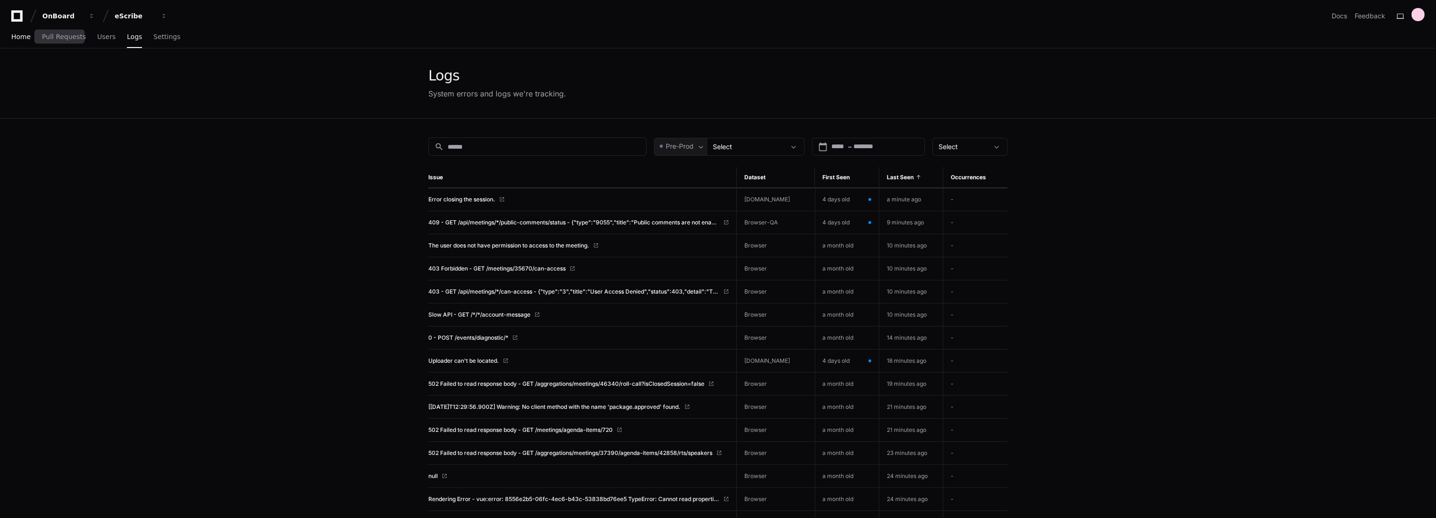 This screenshot has width=1436, height=518. What do you see at coordinates (578, 453) in the screenshot?
I see `a: 502 Failed to read response body - GET /aggregations/meetings/37390/agenda-items/42858/rts/speakers` at bounding box center [578, 453].